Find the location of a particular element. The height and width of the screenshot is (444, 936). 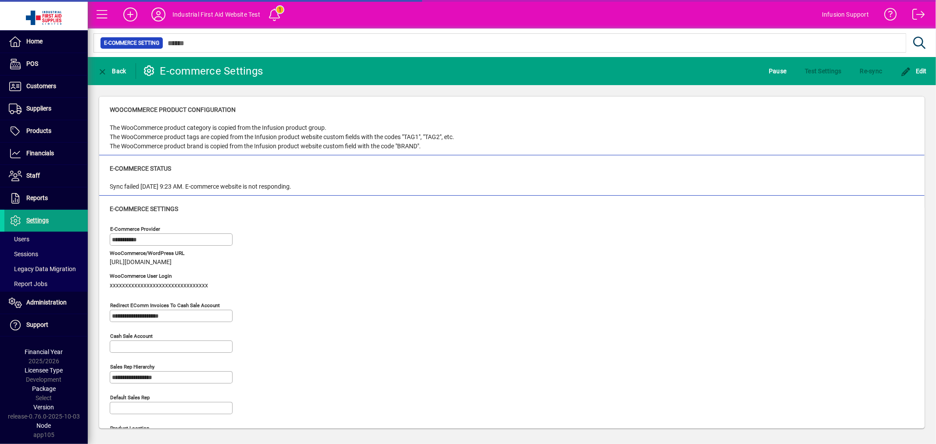

span: Package is located at coordinates (44, 389).